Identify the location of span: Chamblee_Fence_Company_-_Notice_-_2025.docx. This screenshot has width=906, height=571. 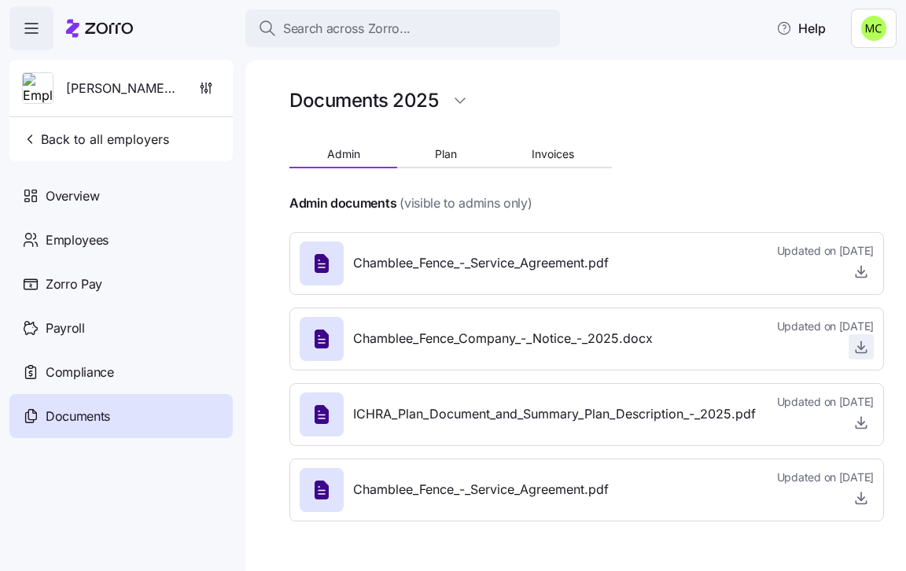
(503, 338).